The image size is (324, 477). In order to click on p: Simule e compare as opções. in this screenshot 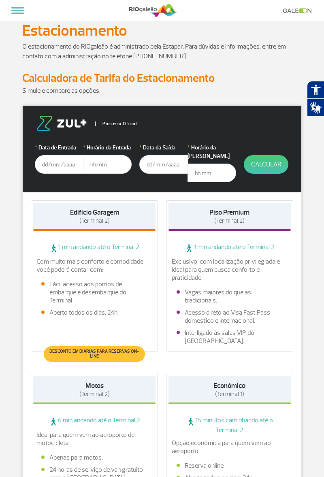, I will do `click(162, 91)`.